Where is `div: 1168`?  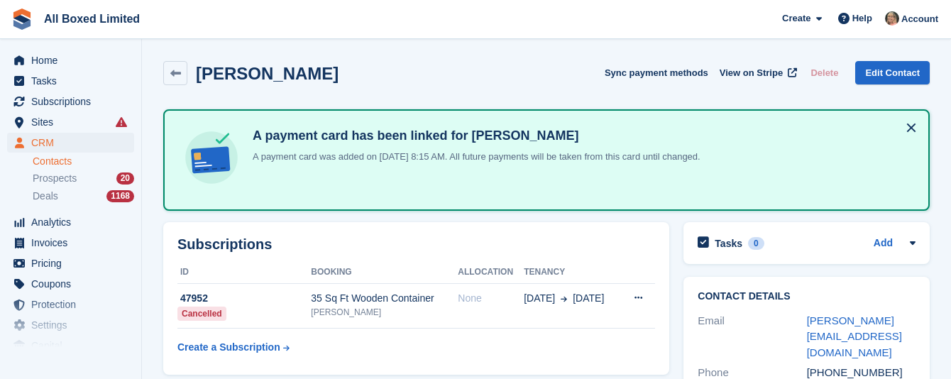 div: 1168 is located at coordinates (120, 196).